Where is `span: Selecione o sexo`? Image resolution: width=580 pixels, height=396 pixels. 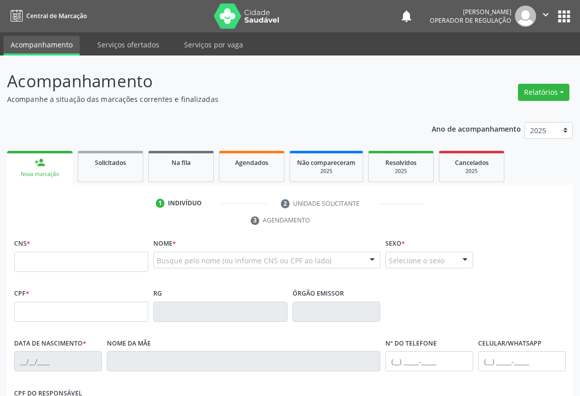
span: Selecione o sexo is located at coordinates (417, 260).